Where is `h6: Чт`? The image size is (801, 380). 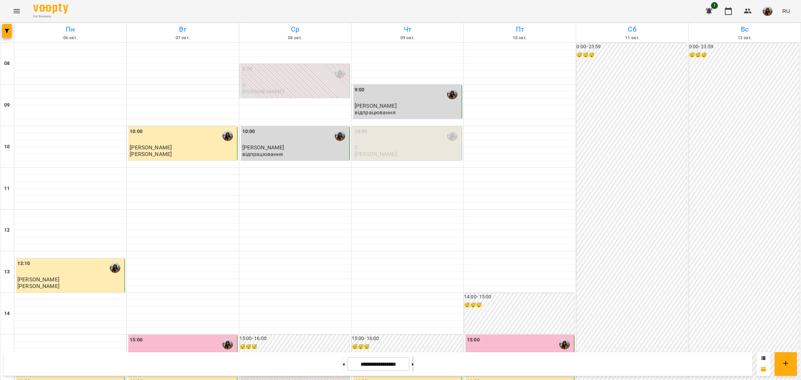
h6: Чт is located at coordinates (407, 29).